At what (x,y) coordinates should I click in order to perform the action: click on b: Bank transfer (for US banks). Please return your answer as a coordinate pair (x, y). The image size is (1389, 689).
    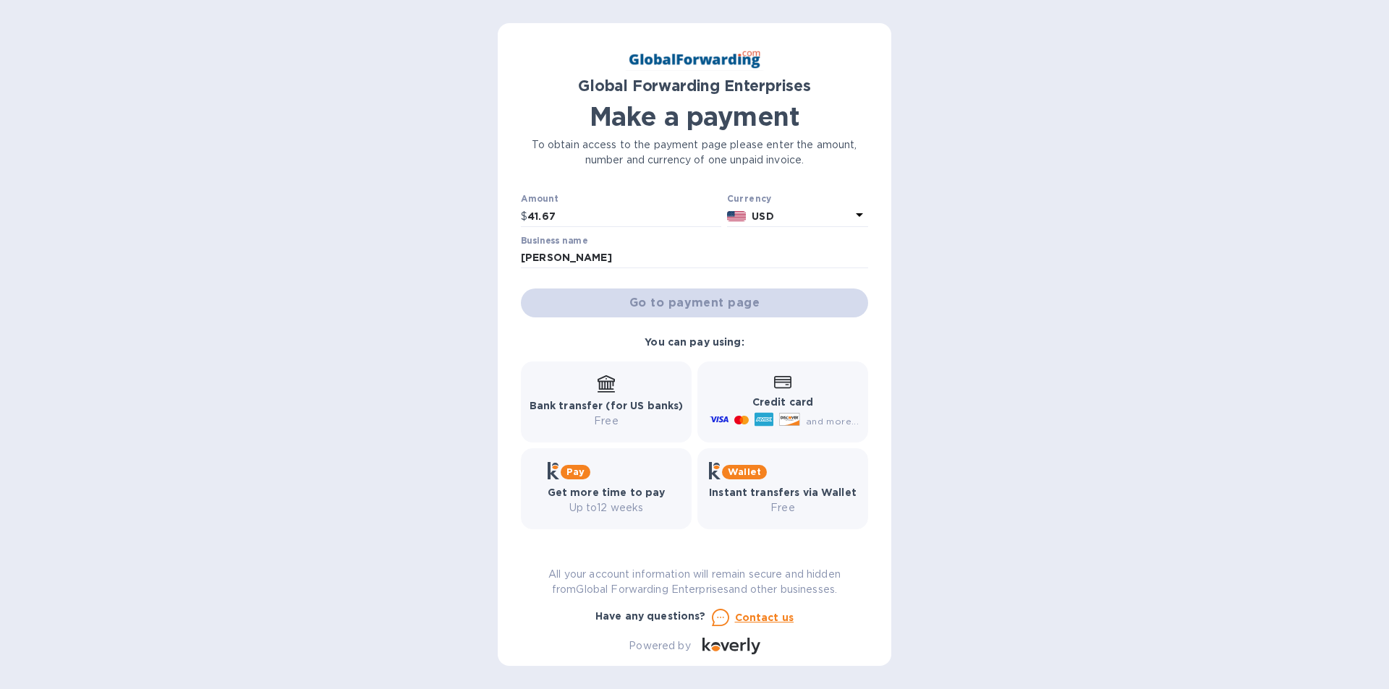
    Looking at the image, I should click on (606, 406).